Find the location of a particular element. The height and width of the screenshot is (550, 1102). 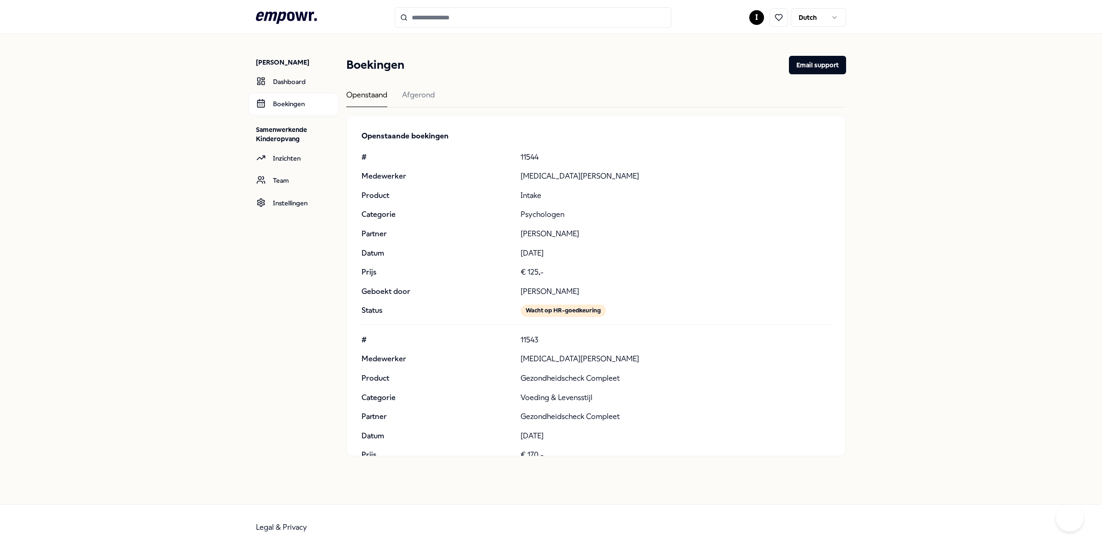

p: Intake is located at coordinates (676, 196).